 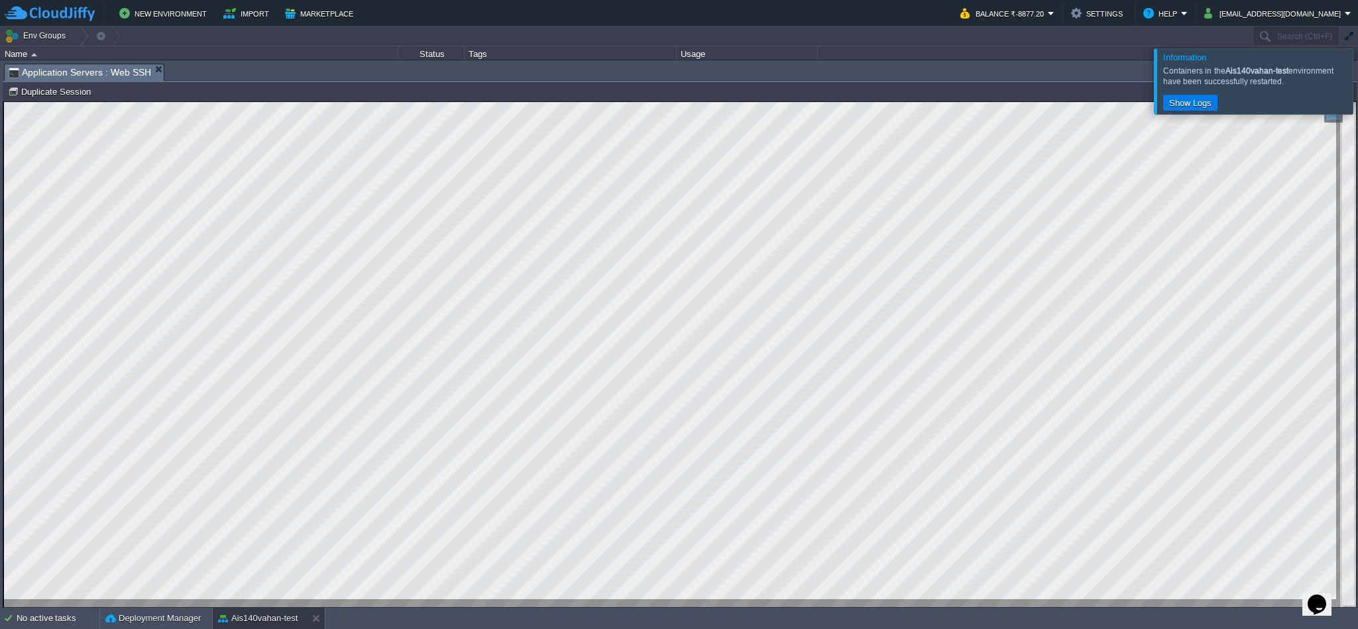 I want to click on button: Duplicate Session, so click(x=51, y=91).